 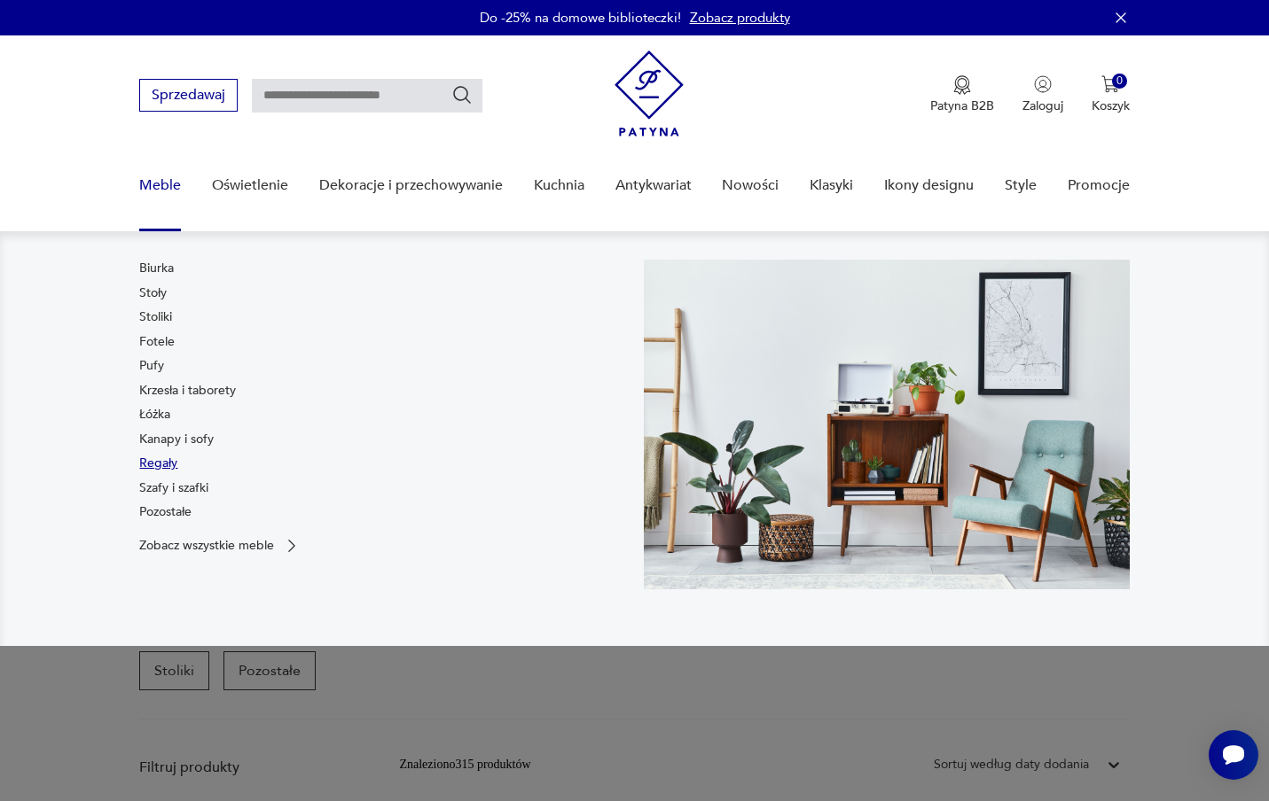 I want to click on button: Sprzedawaj, so click(x=188, y=95).